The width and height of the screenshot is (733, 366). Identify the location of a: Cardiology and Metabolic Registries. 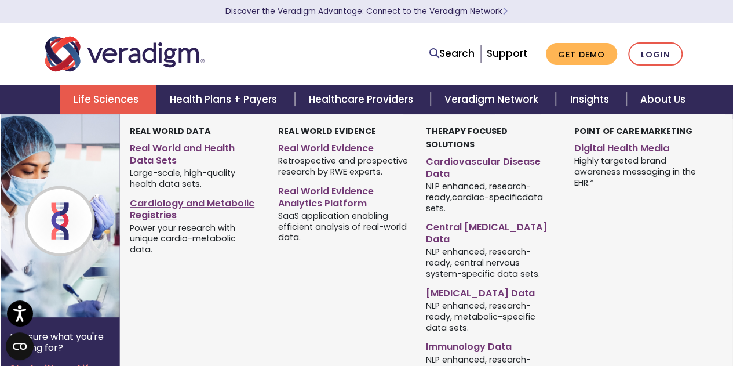
(195, 207).